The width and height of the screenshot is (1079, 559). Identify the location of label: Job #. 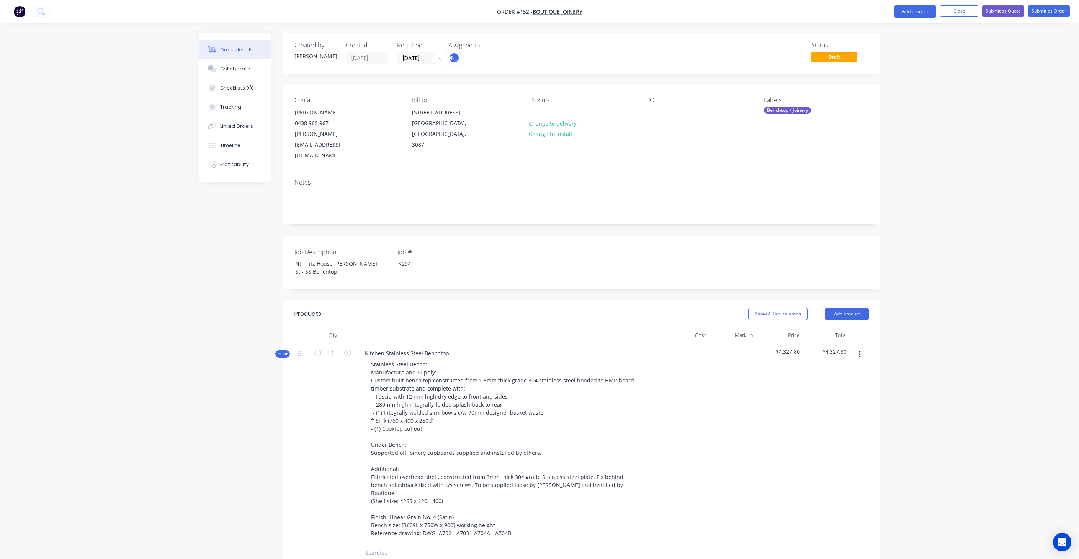
(445, 252).